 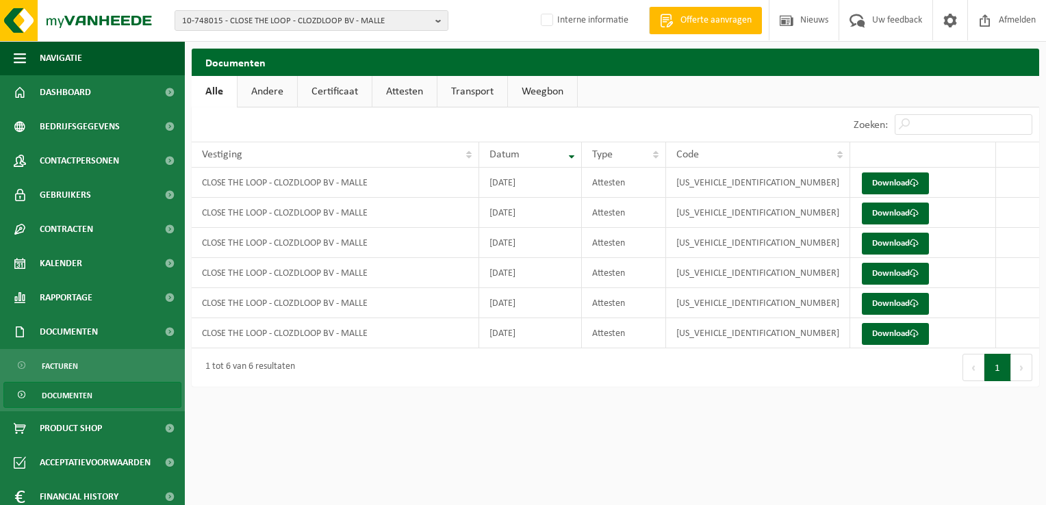 What do you see at coordinates (505, 155) in the screenshot?
I see `span: Datum` at bounding box center [505, 155].